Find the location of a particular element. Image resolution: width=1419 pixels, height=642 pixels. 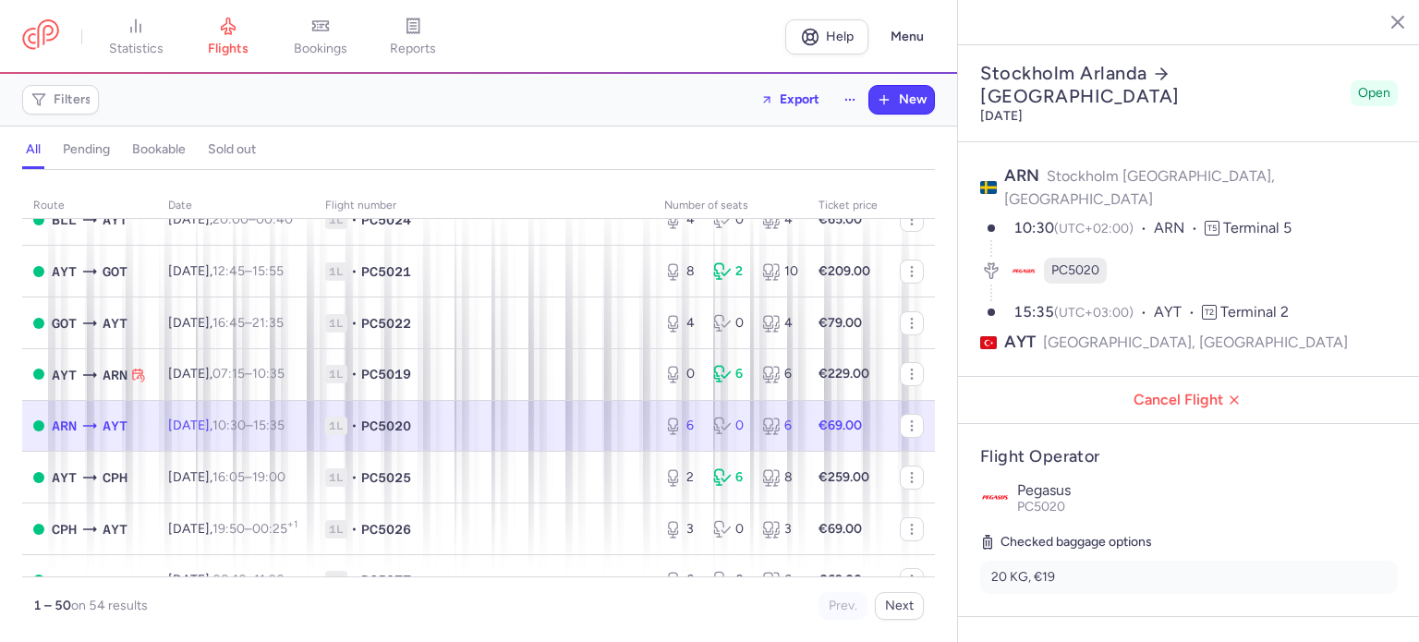

strong: €69.00 is located at coordinates (840, 425).